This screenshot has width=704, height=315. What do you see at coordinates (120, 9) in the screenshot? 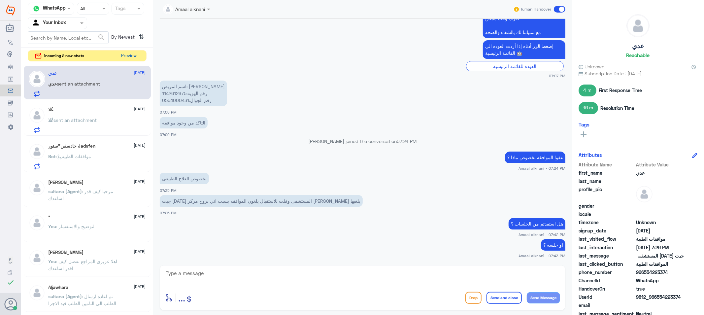
I see `div: Tags` at bounding box center [120, 9].